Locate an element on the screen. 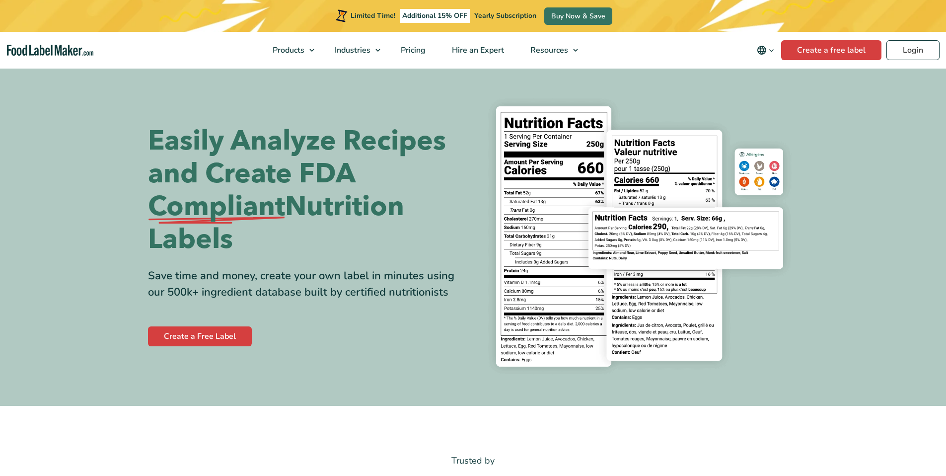 The height and width of the screenshot is (476, 946). span: Yearly Subscription is located at coordinates (505, 15).